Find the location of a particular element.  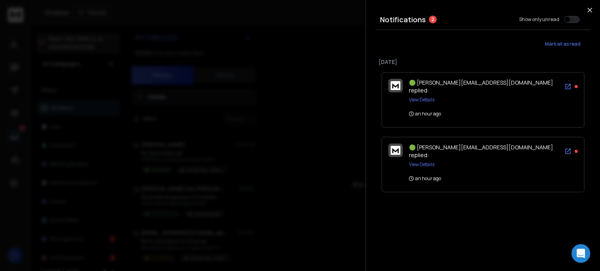

span: Mark all as read is located at coordinates (562, 44).